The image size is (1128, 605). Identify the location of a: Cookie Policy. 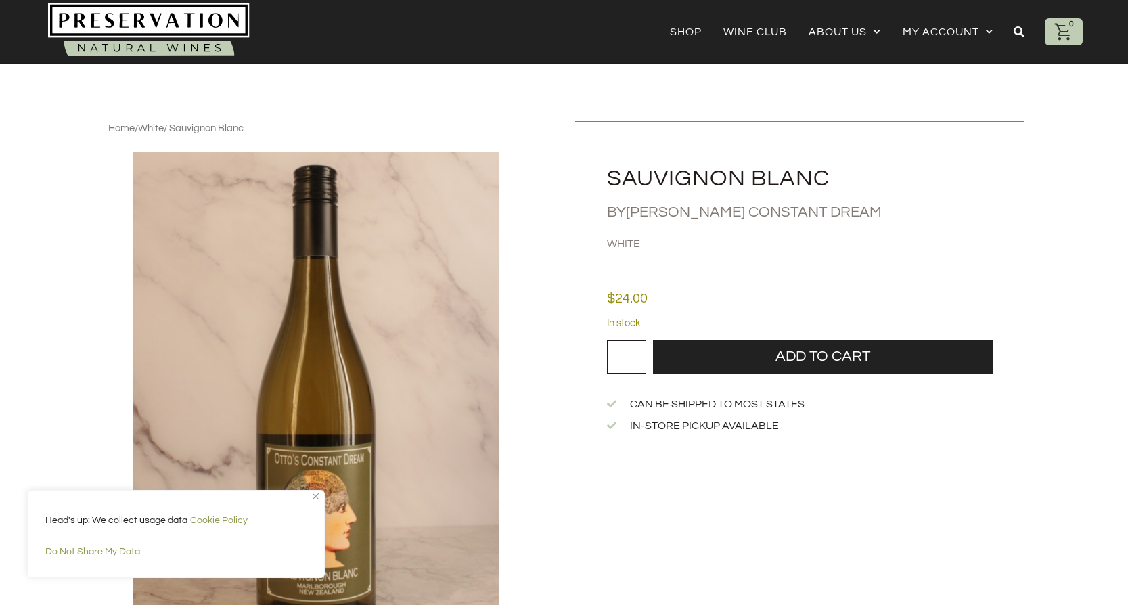
(219, 521).